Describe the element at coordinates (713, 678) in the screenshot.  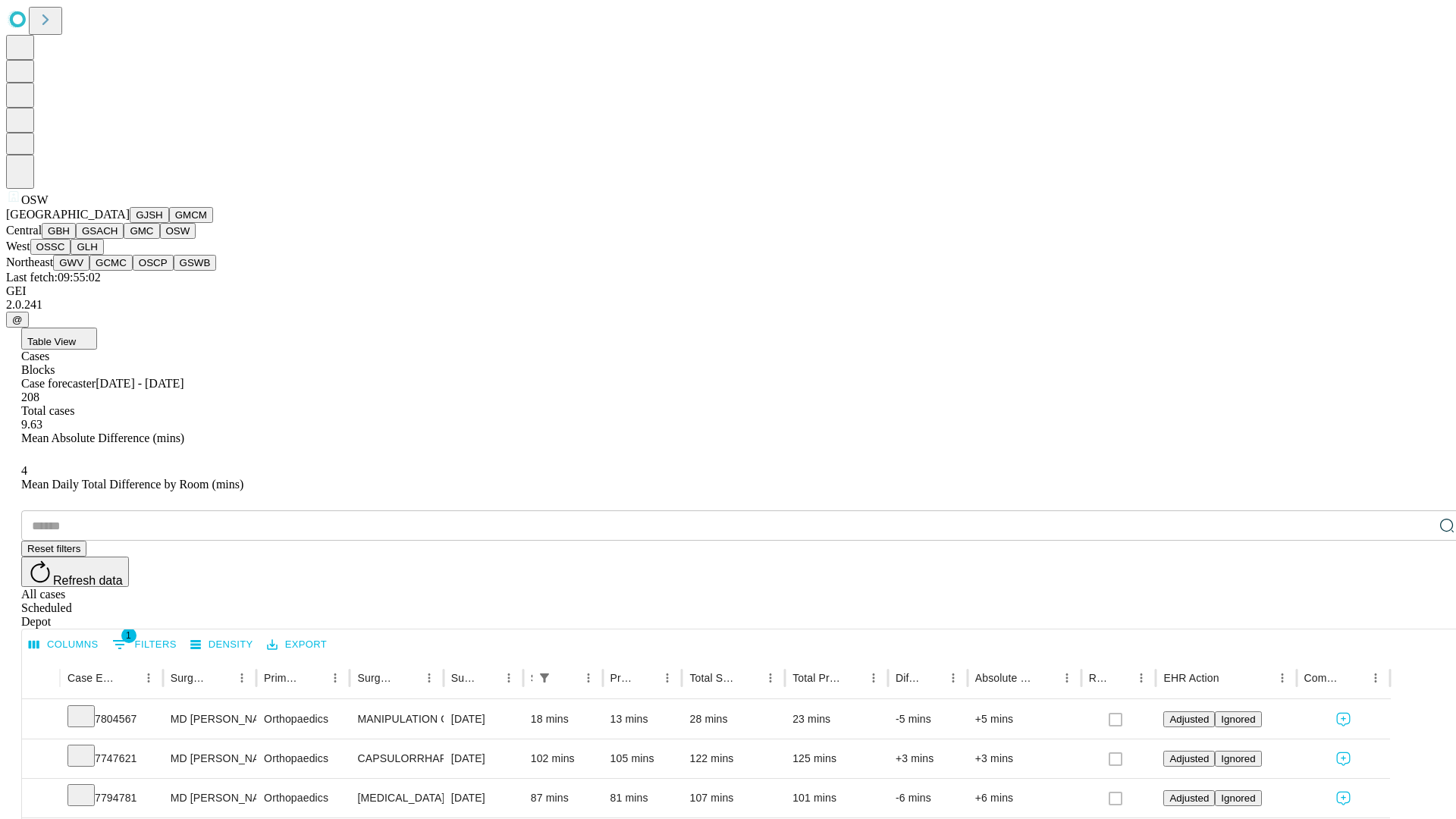
I see `div: Total Scheduled Duration` at that location.